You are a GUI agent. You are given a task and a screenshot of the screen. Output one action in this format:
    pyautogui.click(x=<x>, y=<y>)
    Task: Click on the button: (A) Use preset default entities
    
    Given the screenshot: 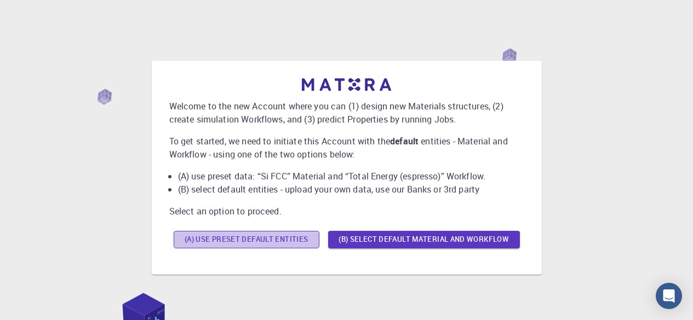 What is the action you would take?
    pyautogui.click(x=246, y=240)
    